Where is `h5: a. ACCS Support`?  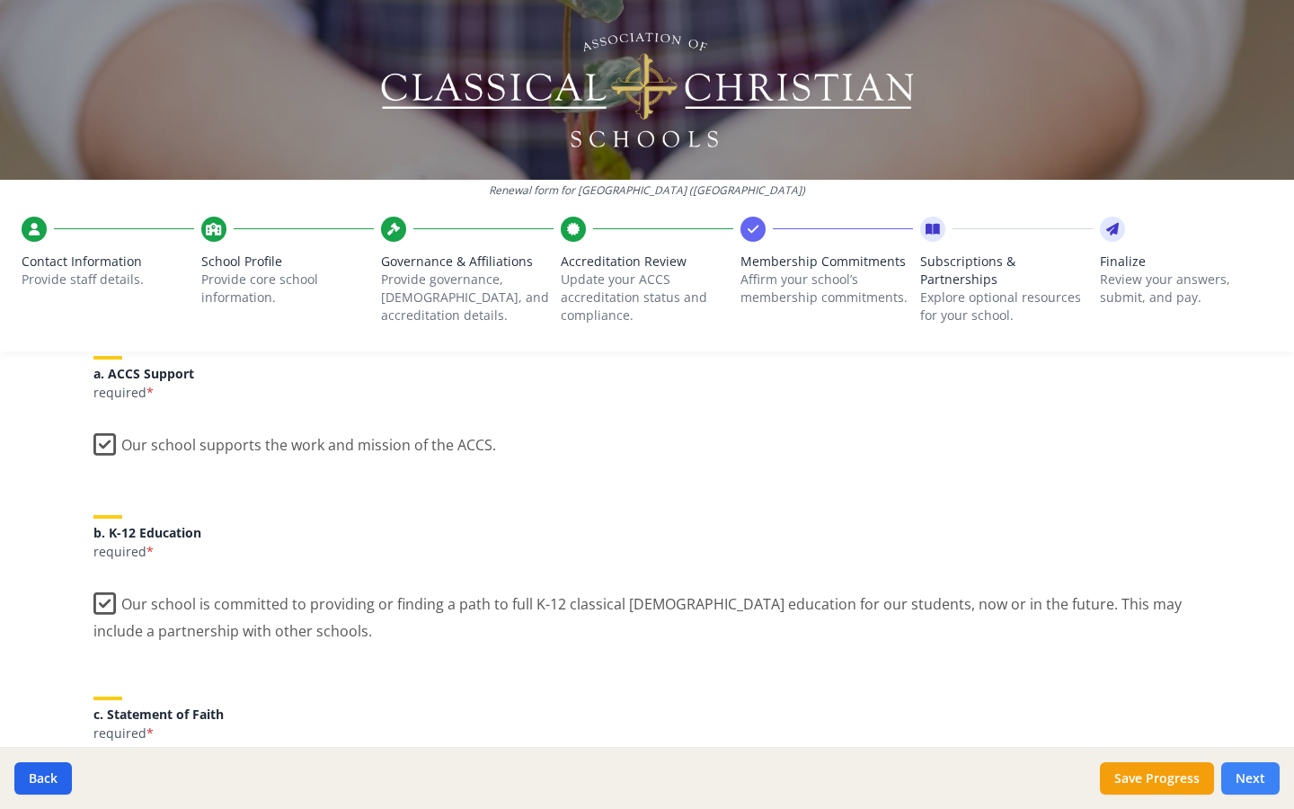
h5: a. ACCS Support is located at coordinates (647, 373).